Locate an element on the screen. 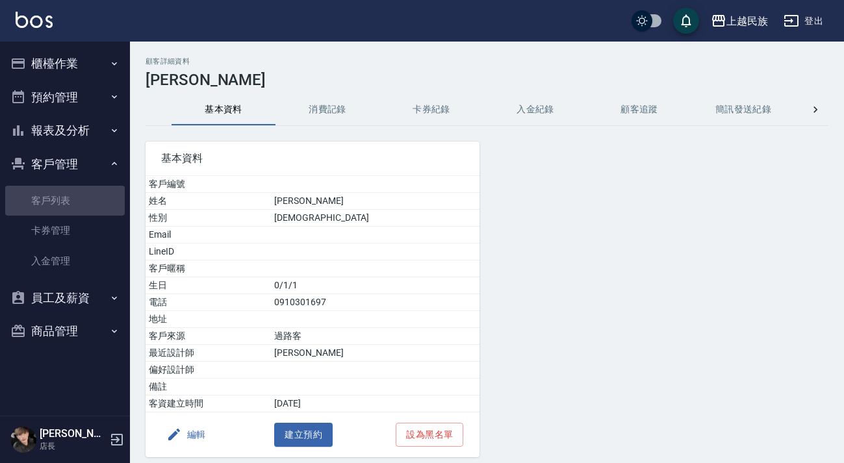 The height and width of the screenshot is (463, 844). button: 消費記錄 is located at coordinates (328, 110).